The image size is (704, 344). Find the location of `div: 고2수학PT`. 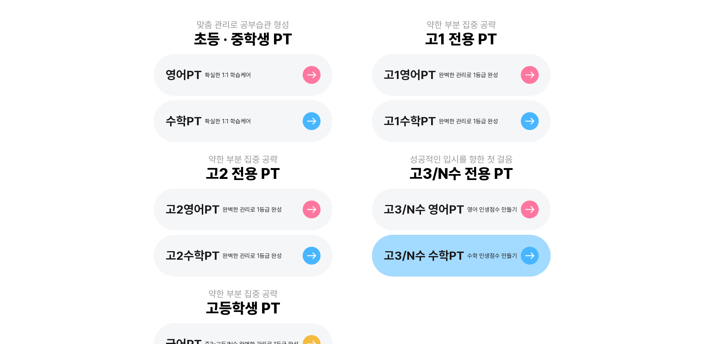

div: 고2수학PT is located at coordinates (193, 255).